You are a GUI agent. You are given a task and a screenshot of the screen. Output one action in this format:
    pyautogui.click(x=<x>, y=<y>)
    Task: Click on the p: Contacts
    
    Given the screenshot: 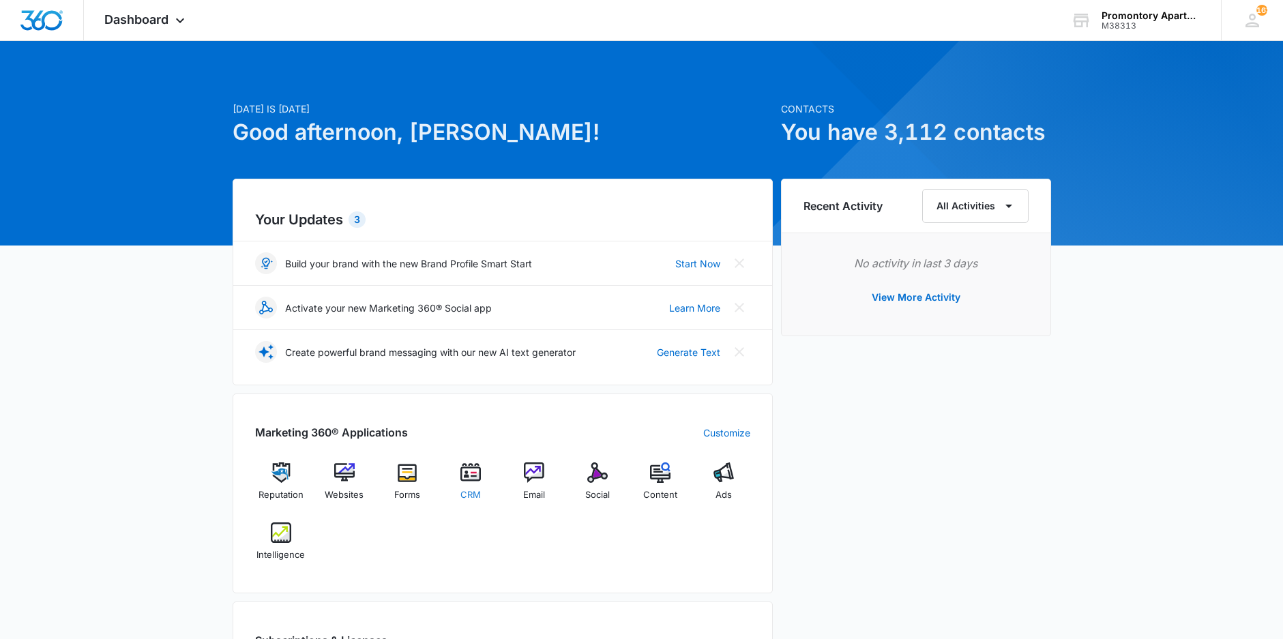 What is the action you would take?
    pyautogui.click(x=916, y=108)
    